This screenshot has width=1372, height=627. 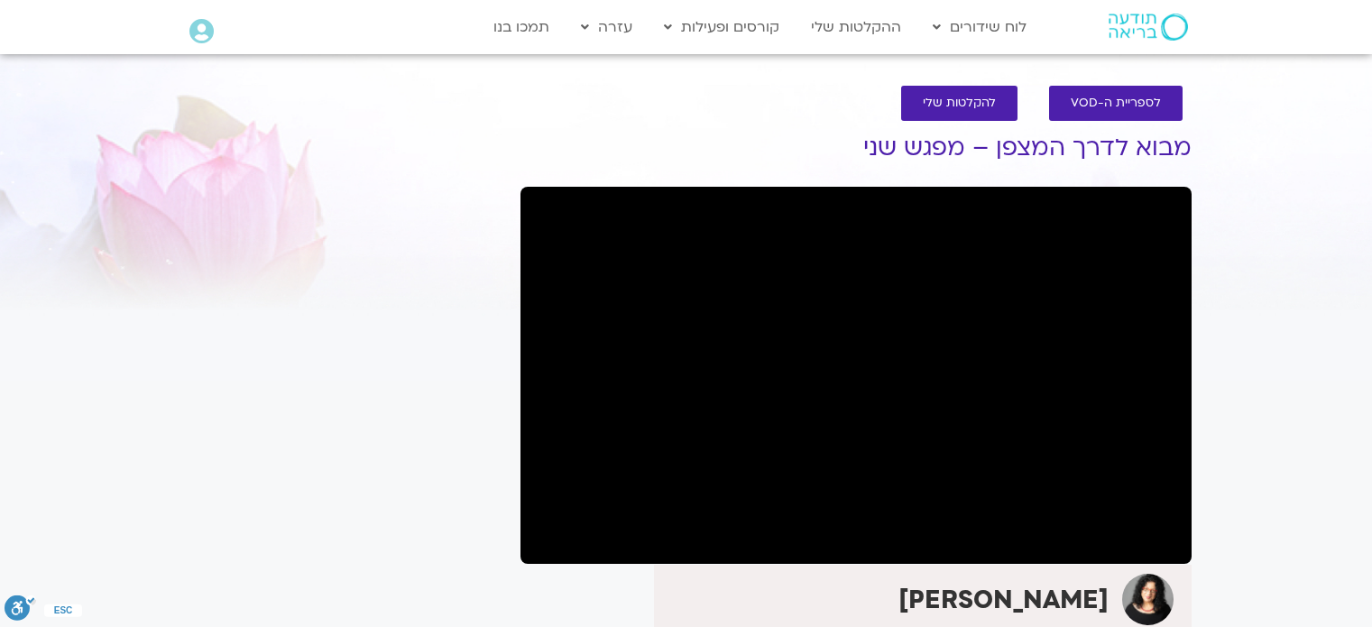 I want to click on a: לוח שידורים, so click(x=980, y=27).